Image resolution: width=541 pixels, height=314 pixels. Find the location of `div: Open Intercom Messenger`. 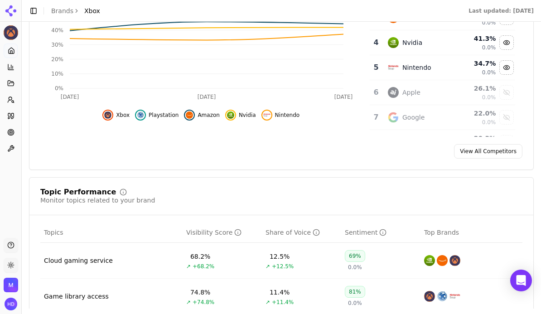

div: Open Intercom Messenger is located at coordinates (521, 280).